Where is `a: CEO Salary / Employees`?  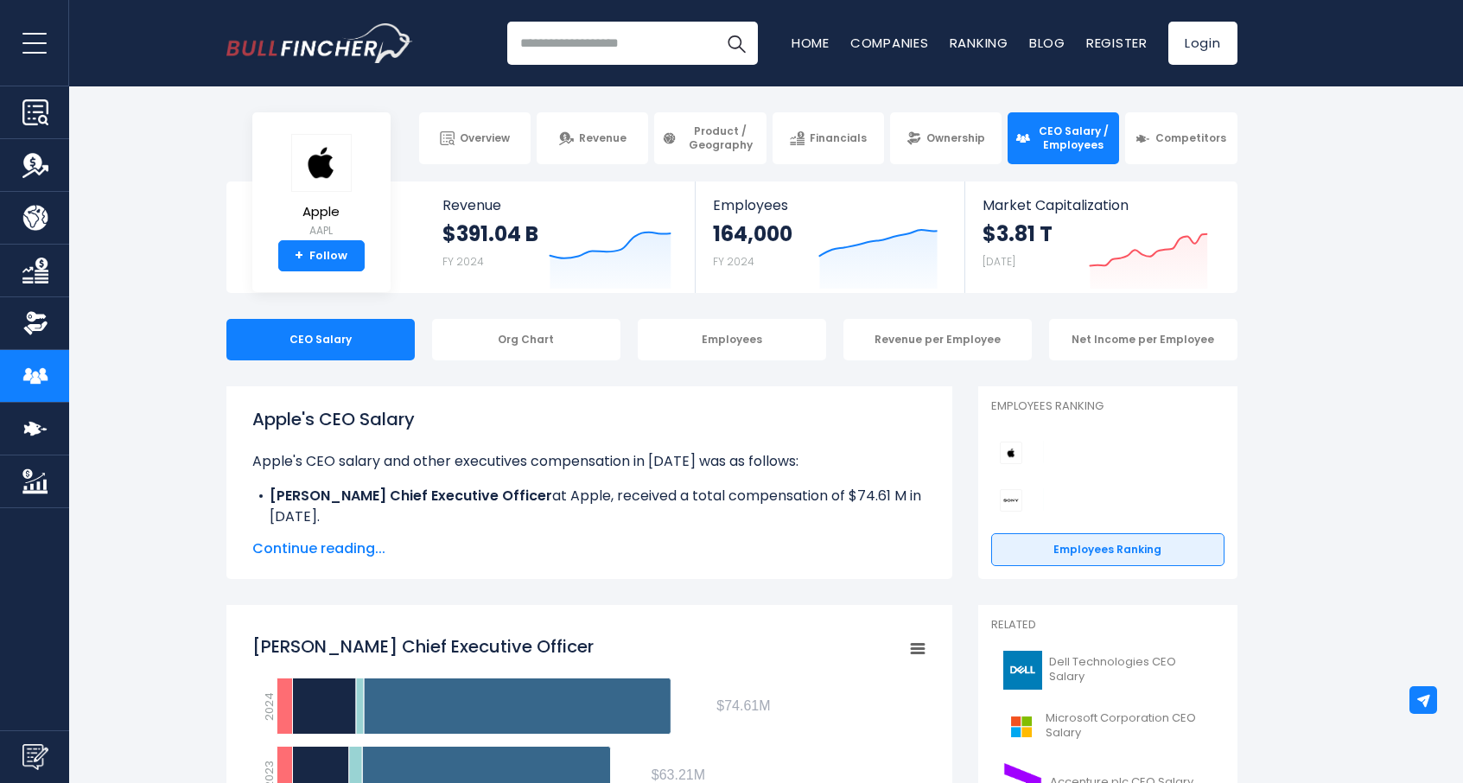
a: CEO Salary / Employees is located at coordinates (1063, 138).